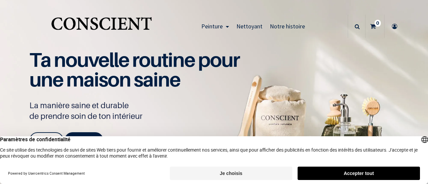  I want to click on span: Notre histoire, so click(287, 26).